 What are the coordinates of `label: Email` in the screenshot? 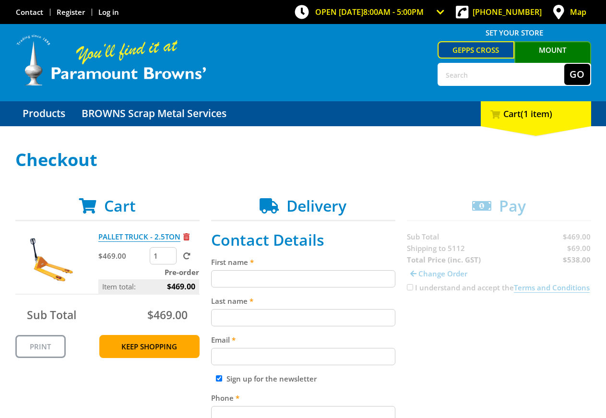 It's located at (303, 340).